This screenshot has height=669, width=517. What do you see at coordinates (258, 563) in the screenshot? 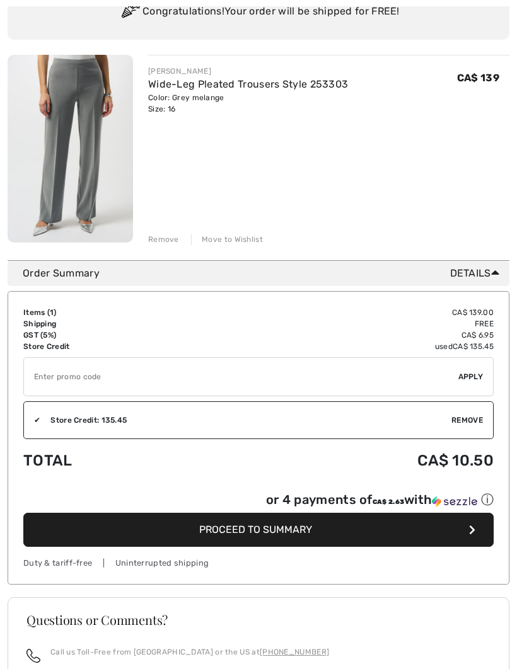
I see `div: Duty & tariff-free | Uninterrupted shipping` at bounding box center [258, 563].